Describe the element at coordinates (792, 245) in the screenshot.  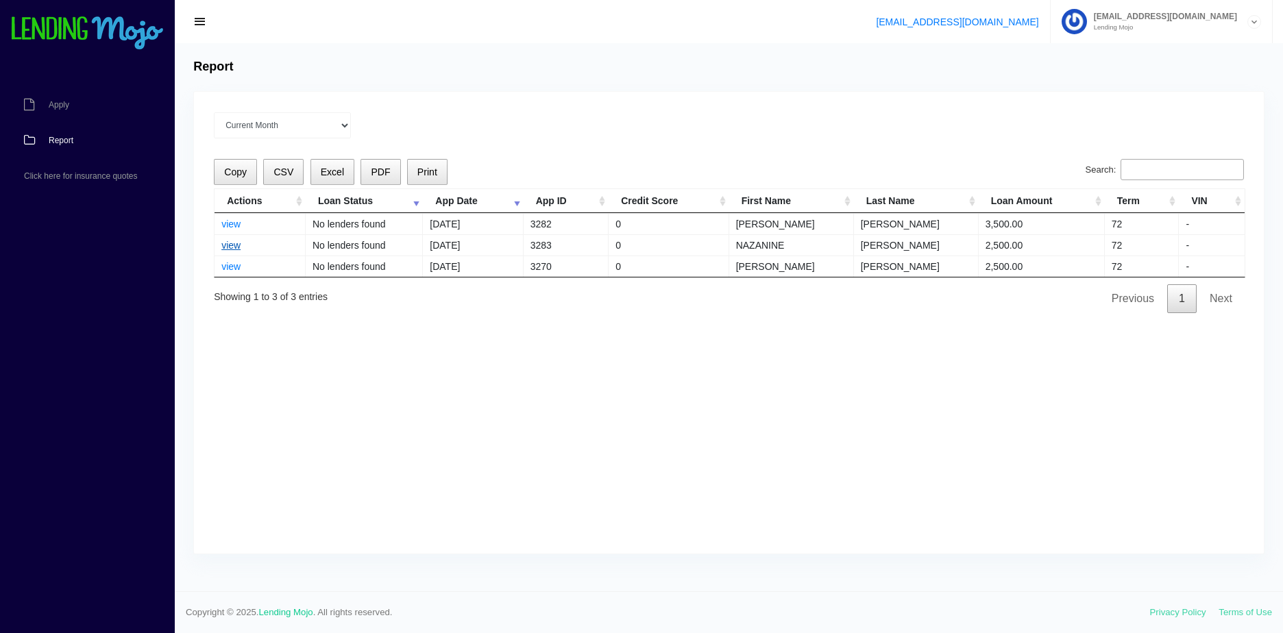
I see `td: NAZANINE` at that location.